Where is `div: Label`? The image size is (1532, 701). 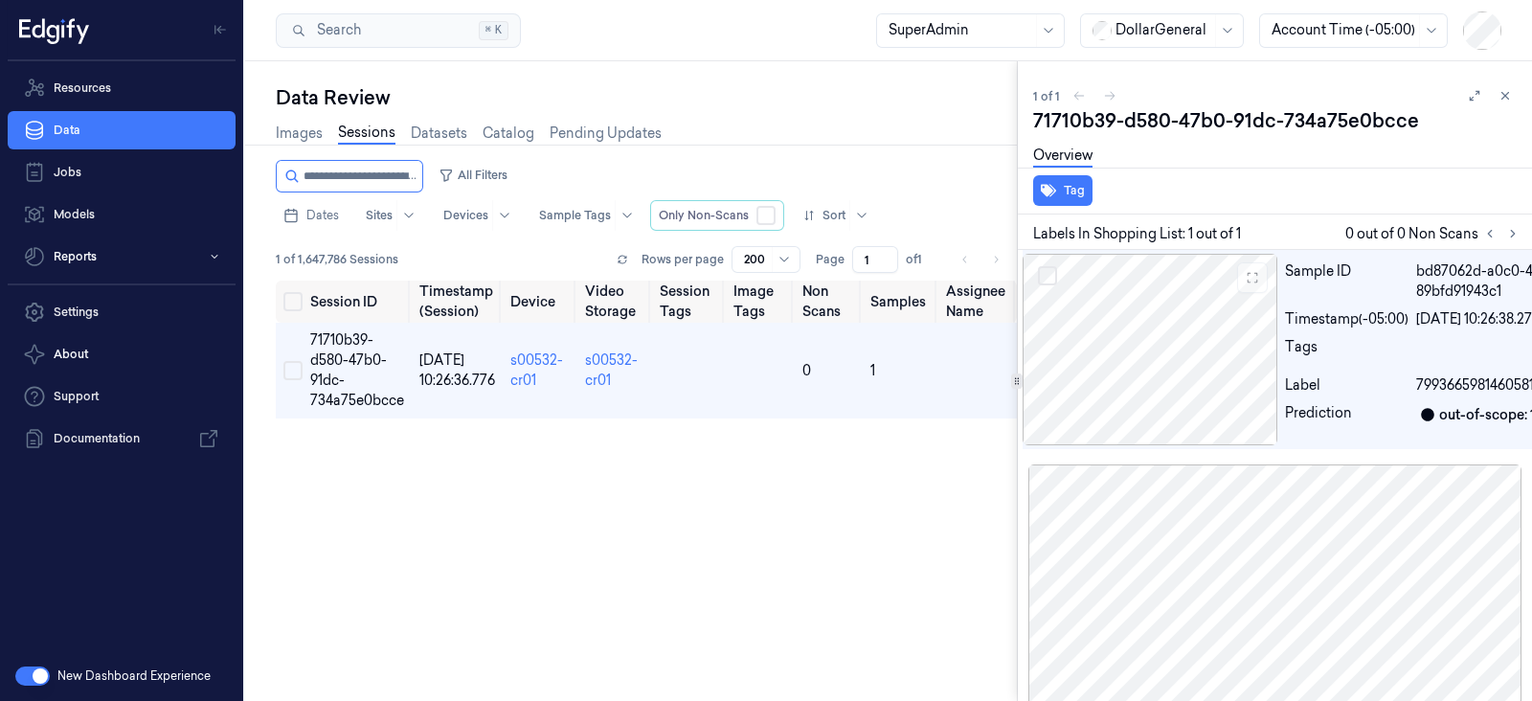 div: Label is located at coordinates (1346, 385).